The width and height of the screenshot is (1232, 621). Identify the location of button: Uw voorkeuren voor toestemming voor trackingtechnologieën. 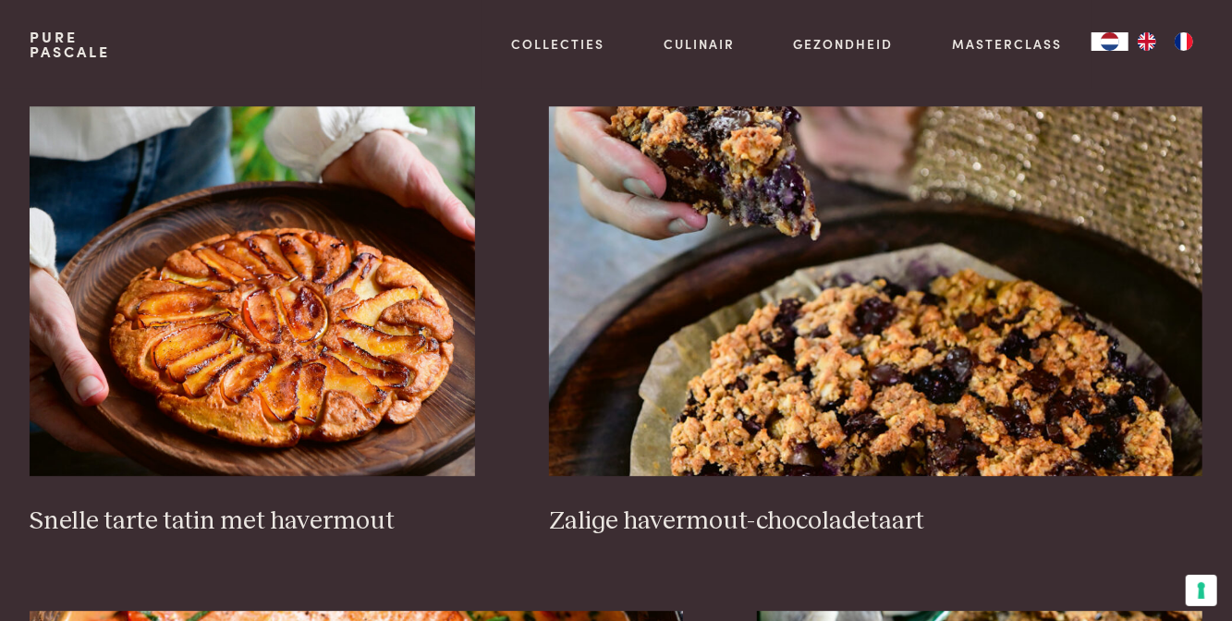
(1201, 591).